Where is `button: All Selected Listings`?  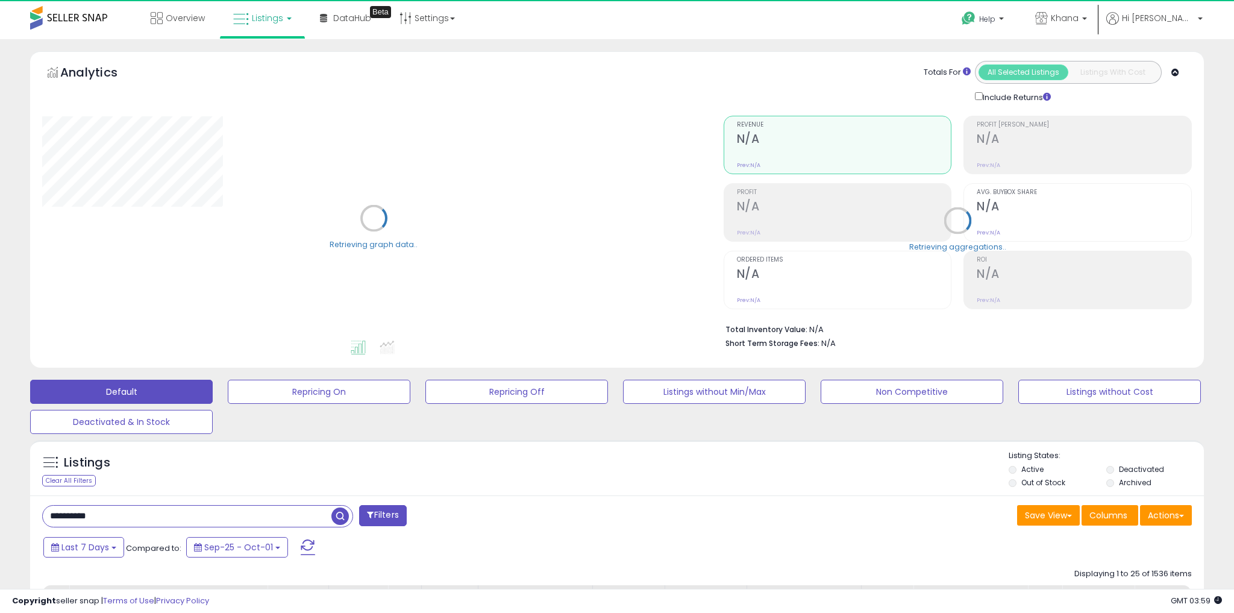 button: All Selected Listings is located at coordinates (1023, 72).